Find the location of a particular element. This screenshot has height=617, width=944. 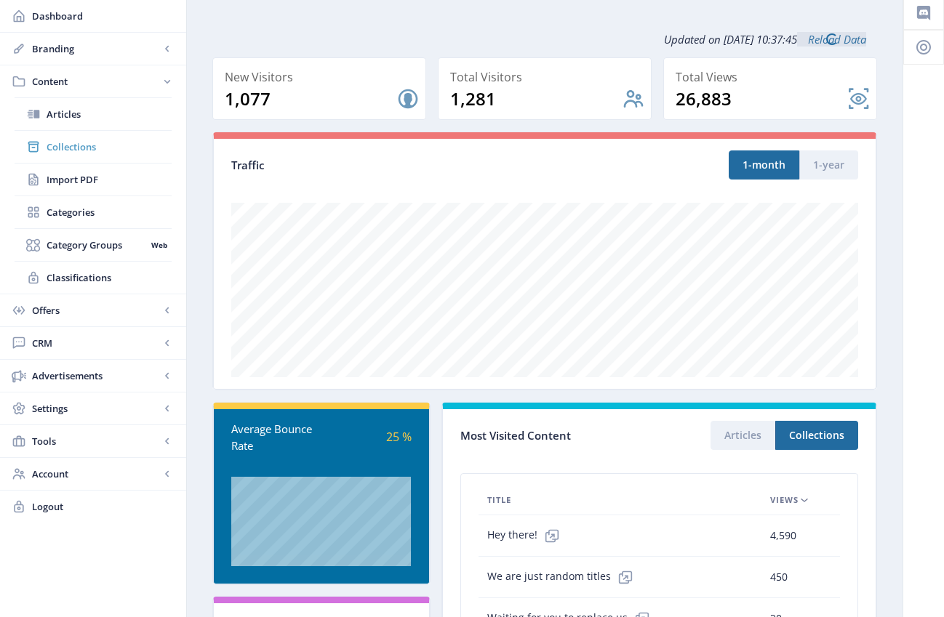

span: Categories is located at coordinates (109, 212).